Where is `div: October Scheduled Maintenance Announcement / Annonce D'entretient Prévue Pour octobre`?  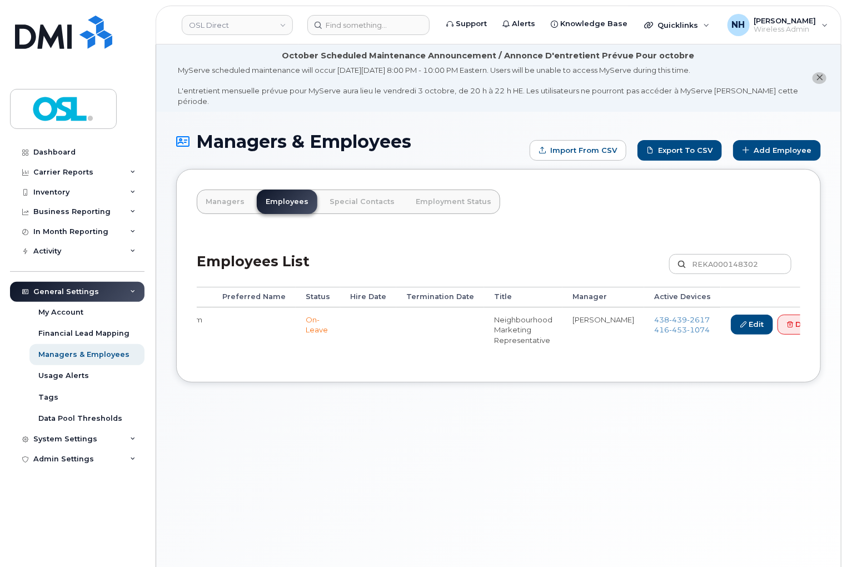 div: October Scheduled Maintenance Announcement / Annonce D'entretient Prévue Pour octobre is located at coordinates (488, 56).